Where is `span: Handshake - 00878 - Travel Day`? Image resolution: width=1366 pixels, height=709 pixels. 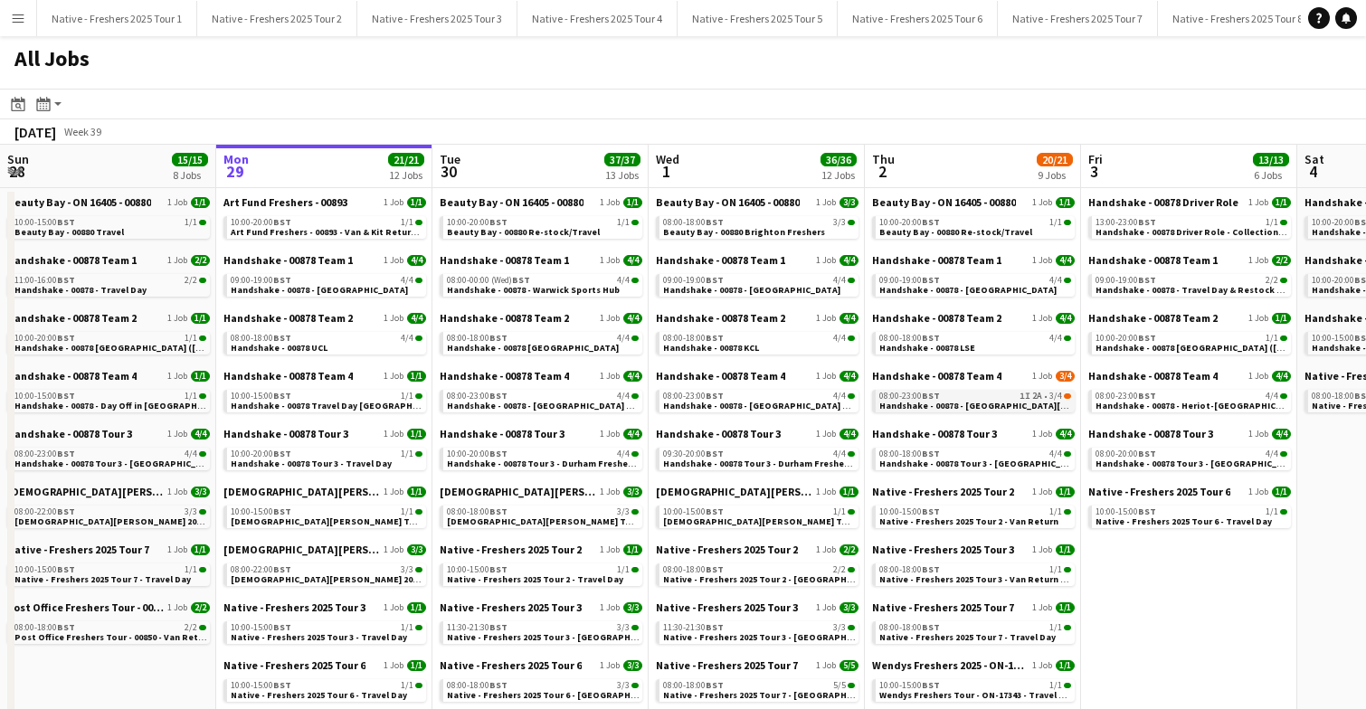
span: Handshake - 00878 - Travel Day is located at coordinates (80, 289).